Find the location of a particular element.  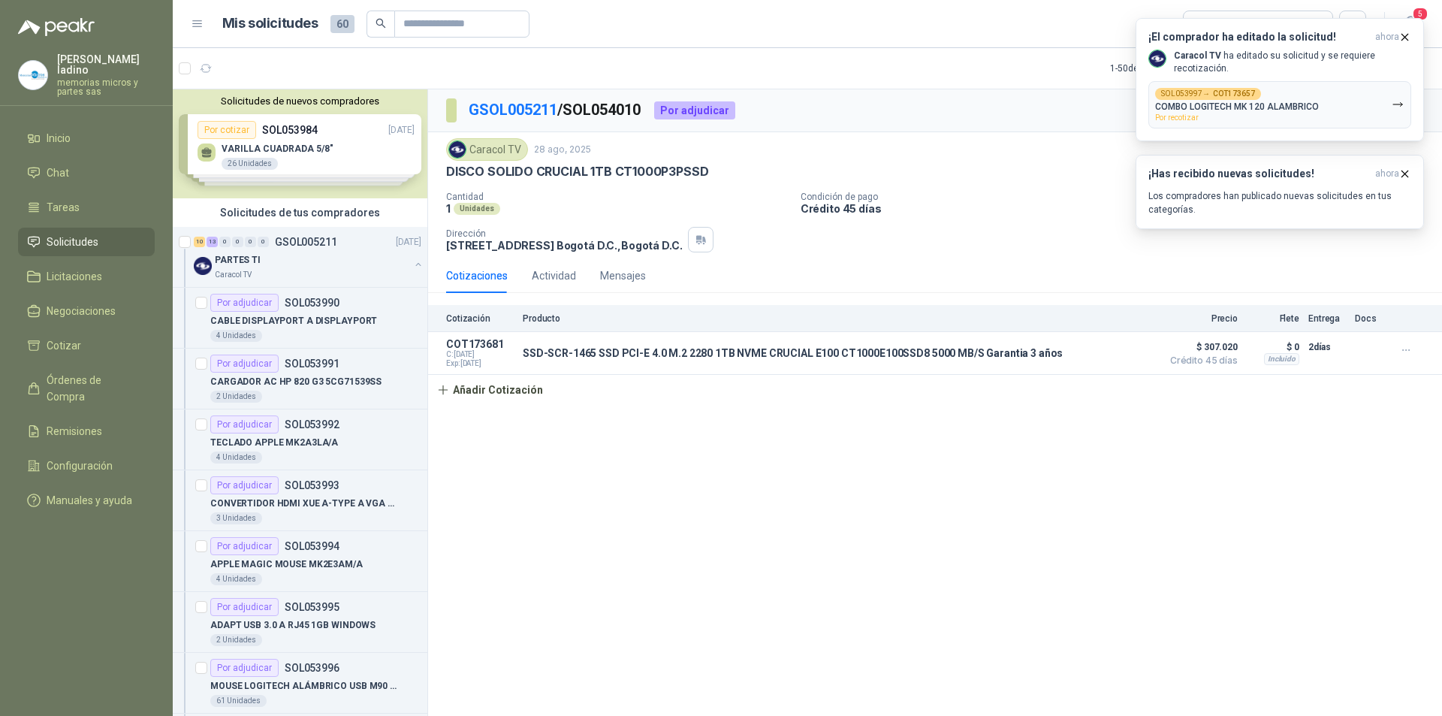

p: ha editado su solicitud y se requiere recotización. is located at coordinates (1293, 62).